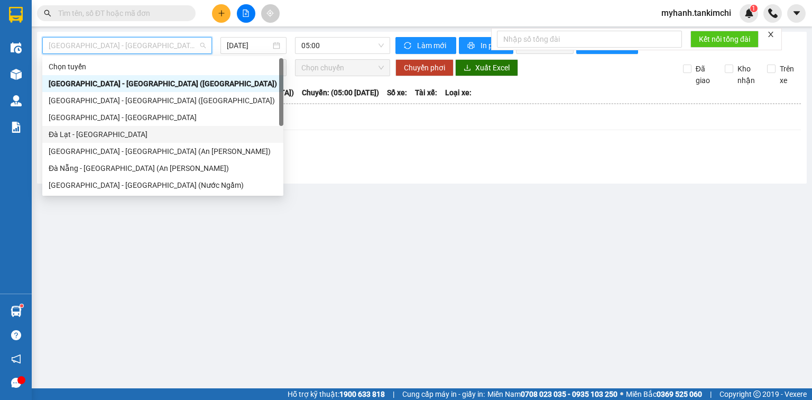  Describe the element at coordinates (221, 13) in the screenshot. I see `button: plus` at that location.